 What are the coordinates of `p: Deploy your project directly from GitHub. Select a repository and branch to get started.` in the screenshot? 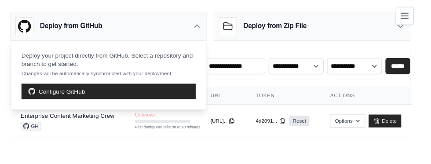 It's located at (111, 61).